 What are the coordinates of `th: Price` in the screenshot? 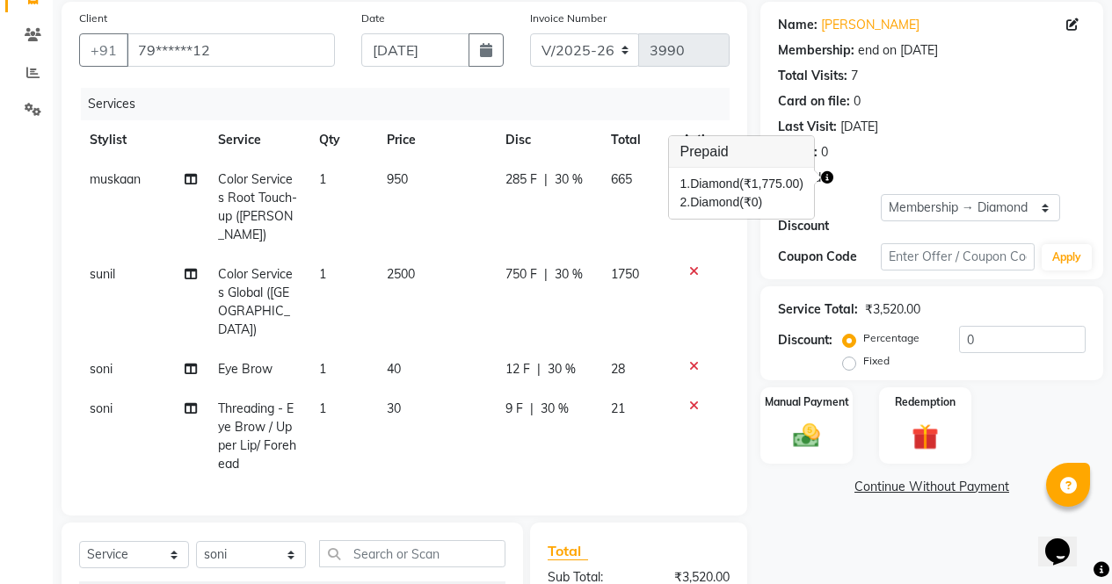 It's located at (435, 140).